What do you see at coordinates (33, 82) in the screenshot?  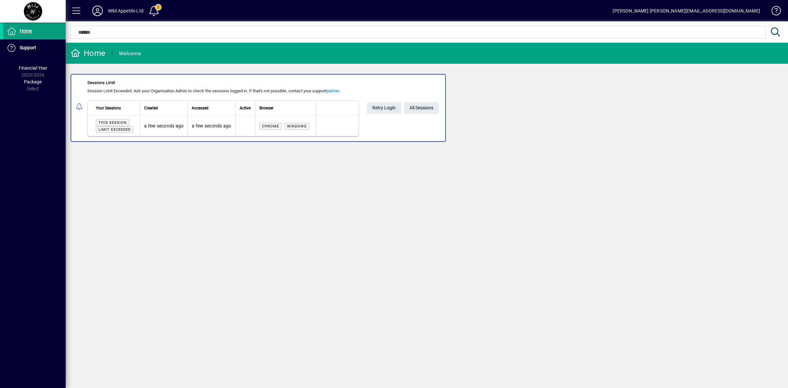 I see `span: Package` at bounding box center [33, 82].